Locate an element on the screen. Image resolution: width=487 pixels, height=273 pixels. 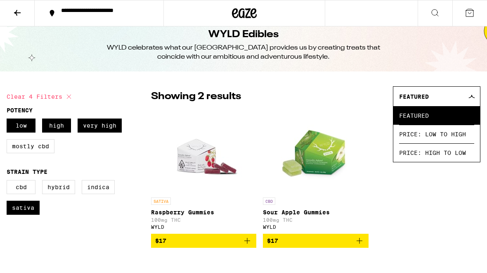
label: Mostly CBD is located at coordinates (31, 146).